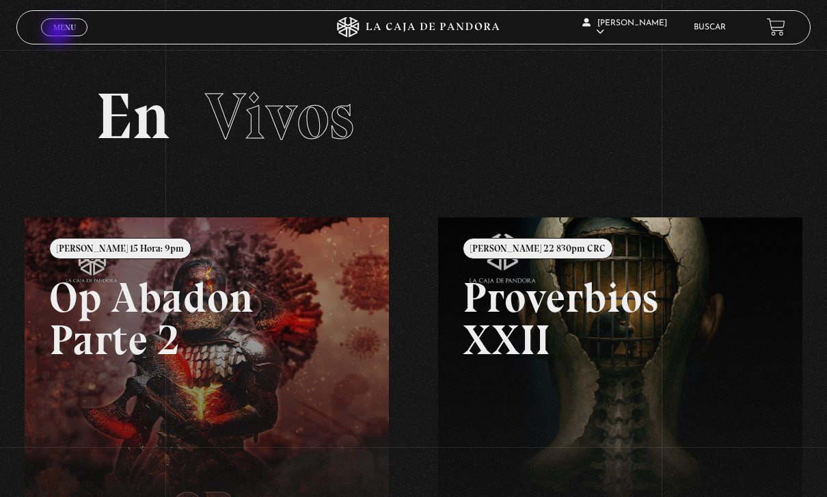 This screenshot has width=827, height=497. Describe the element at coordinates (64, 27) in the screenshot. I see `span: Menu` at that location.